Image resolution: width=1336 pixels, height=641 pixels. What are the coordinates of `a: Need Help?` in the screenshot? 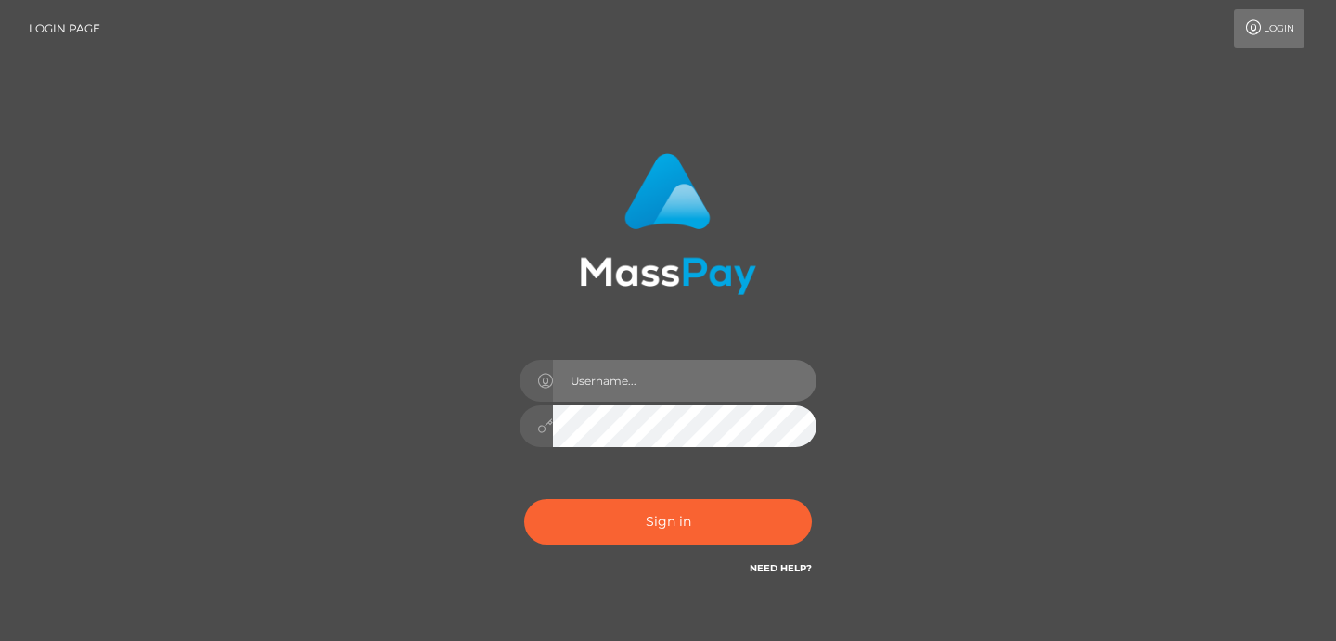 It's located at (781, 568).